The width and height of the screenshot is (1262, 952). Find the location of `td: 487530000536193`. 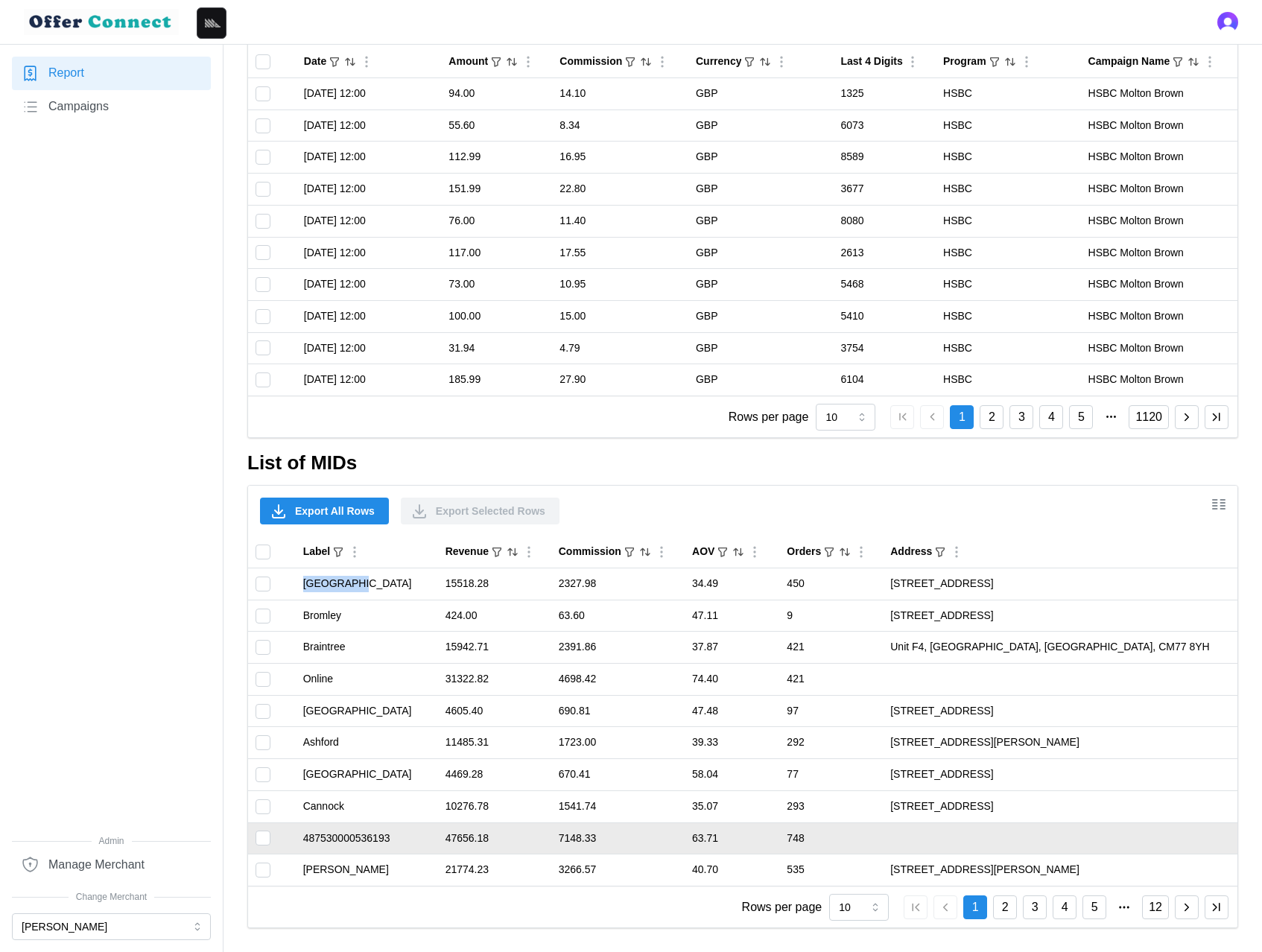

td: 487530000536193 is located at coordinates (366, 838).